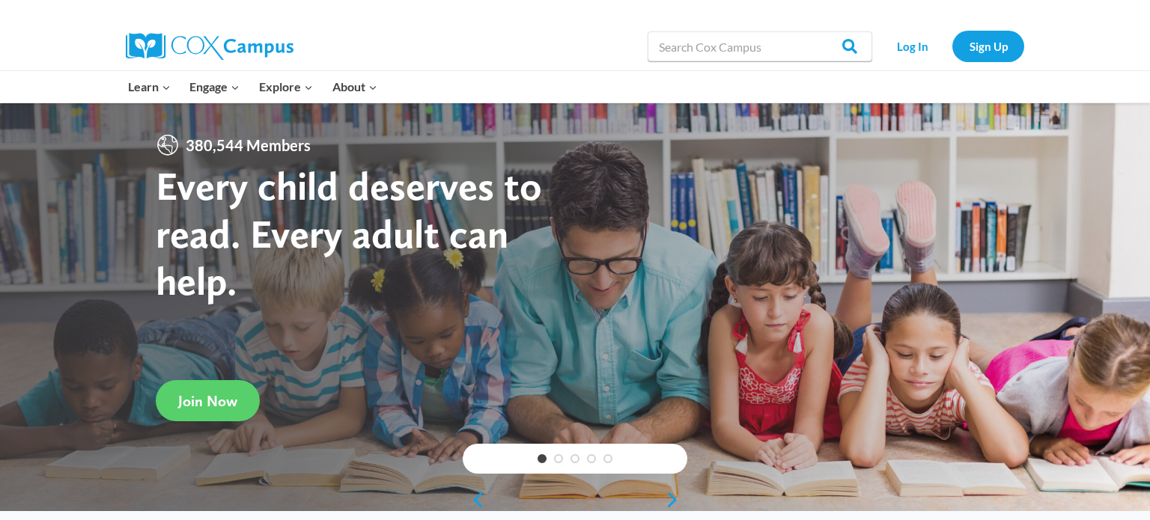 The width and height of the screenshot is (1150, 520). Describe the element at coordinates (214, 87) in the screenshot. I see `span: Engage` at that location.